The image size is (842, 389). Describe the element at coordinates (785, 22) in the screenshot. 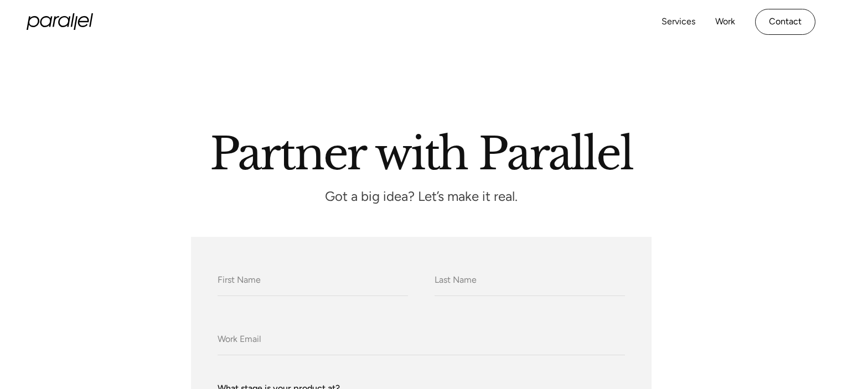

I see `a: Contact` at that location.